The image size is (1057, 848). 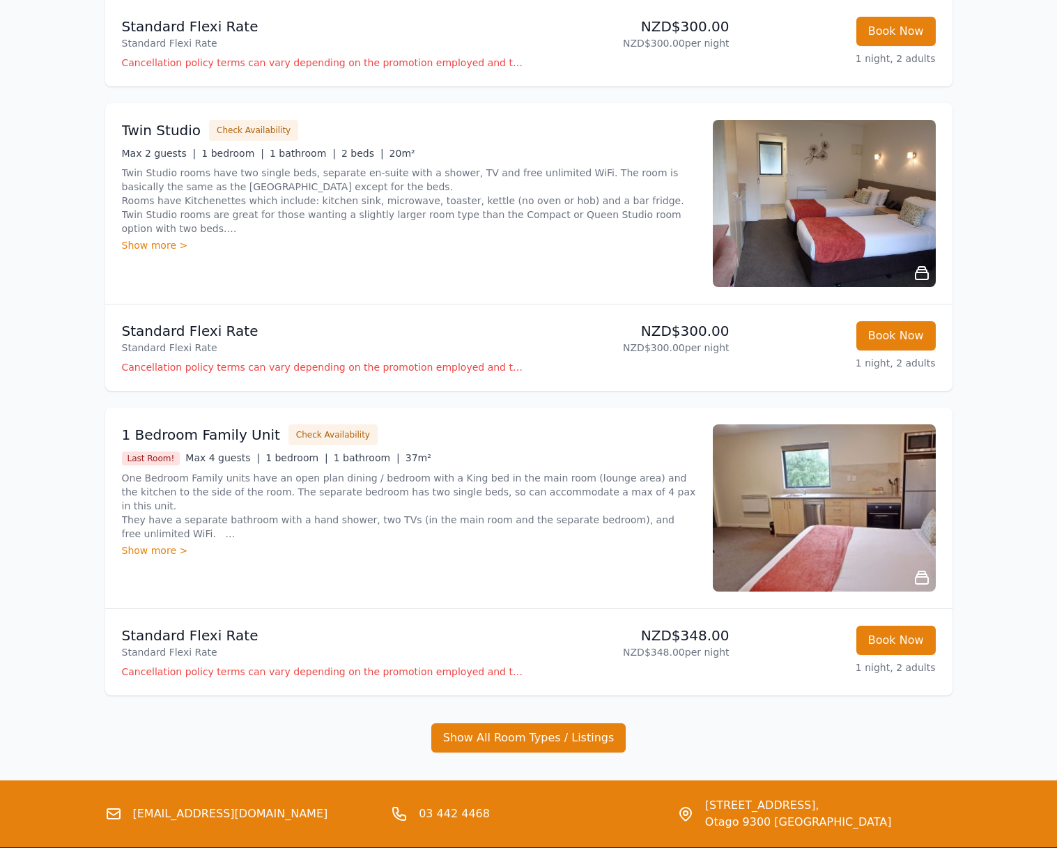 What do you see at coordinates (162, 130) in the screenshot?
I see `h3: Twin Studio` at bounding box center [162, 130].